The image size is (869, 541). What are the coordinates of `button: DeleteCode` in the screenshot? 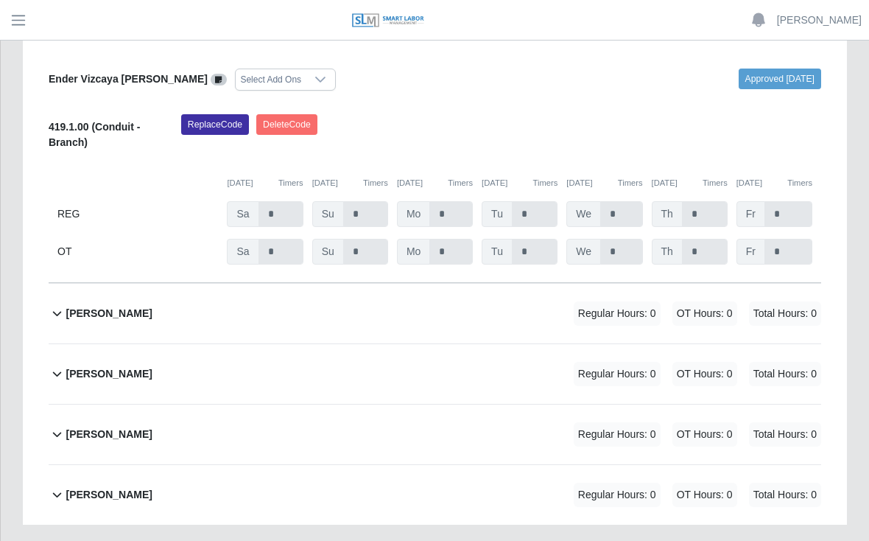 It's located at (286, 124).